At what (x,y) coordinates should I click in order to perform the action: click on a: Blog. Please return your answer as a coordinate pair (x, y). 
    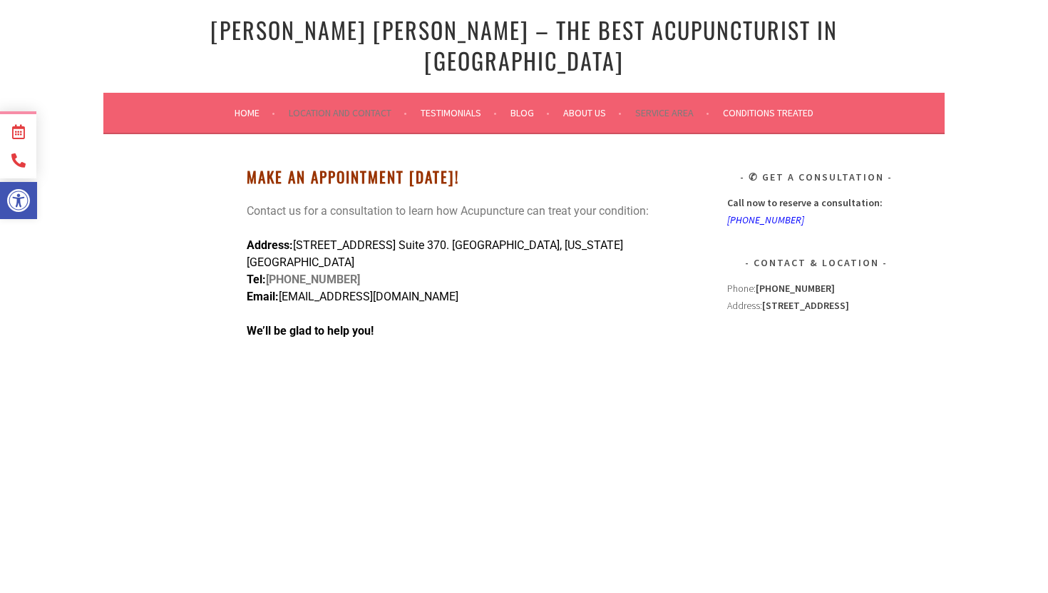
    Looking at the image, I should click on (530, 113).